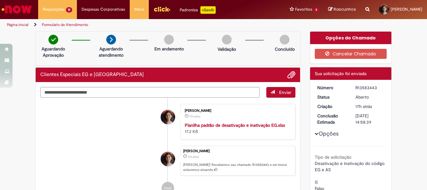 The height and width of the screenshot is (190, 427). Describe the element at coordinates (139, 9) in the screenshot. I see `span: More` at that location.